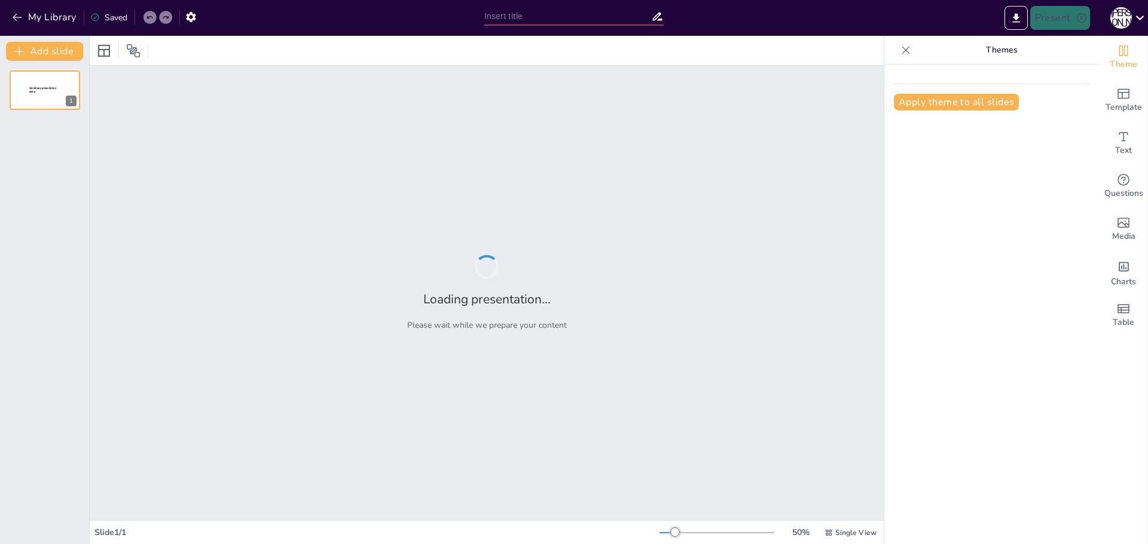  What do you see at coordinates (1123, 143) in the screenshot?
I see `div: Add text boxes` at bounding box center [1123, 143].